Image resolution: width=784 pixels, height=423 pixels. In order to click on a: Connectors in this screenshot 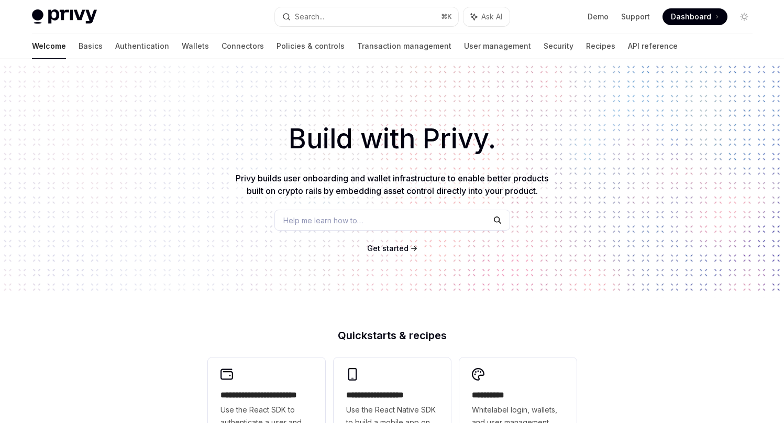, I will do `click(243, 46)`.